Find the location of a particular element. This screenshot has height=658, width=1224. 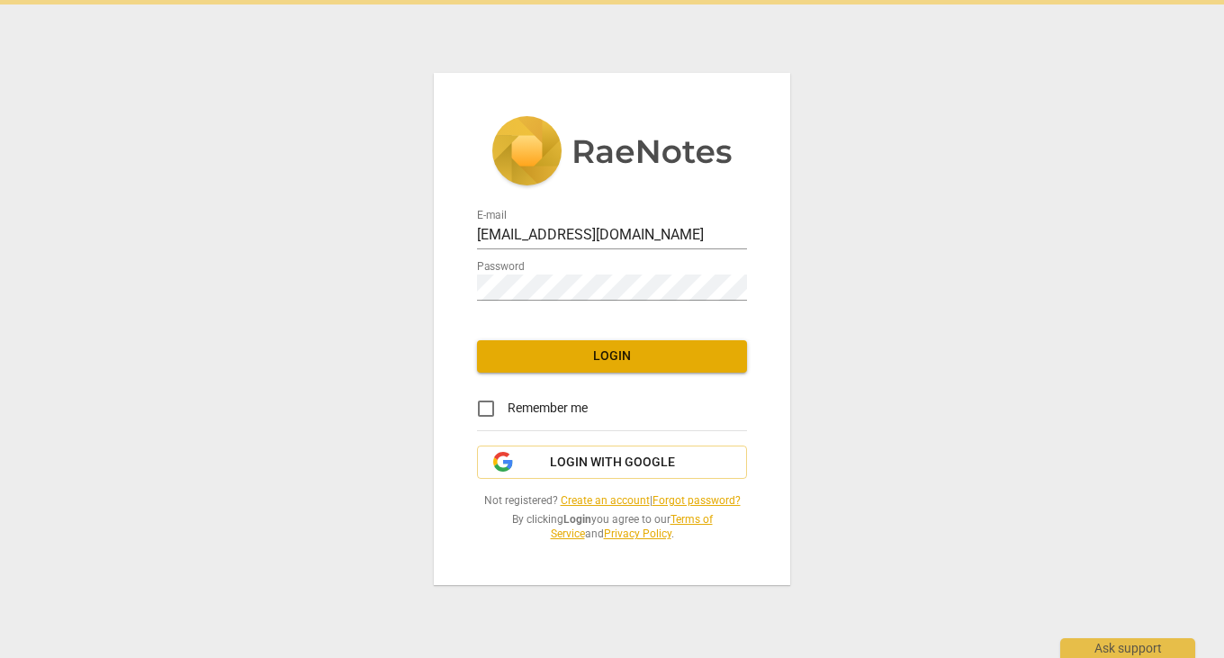

label: Password is located at coordinates (500, 266).